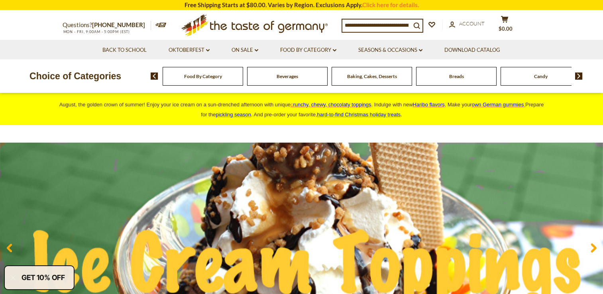 The height and width of the screenshot is (294, 603). What do you see at coordinates (124, 50) in the screenshot?
I see `a: Back to School` at bounding box center [124, 50].